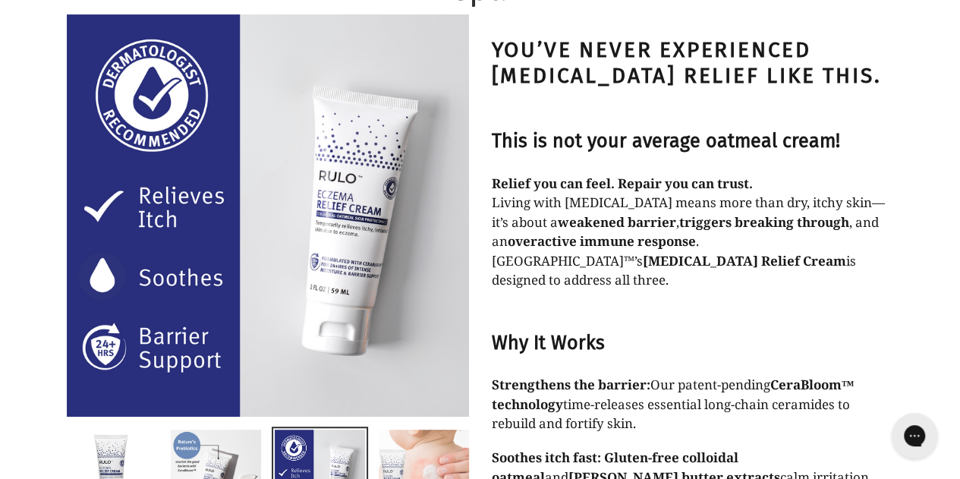  Describe the element at coordinates (764, 222) in the screenshot. I see `strong: triggers breaking through` at that location.